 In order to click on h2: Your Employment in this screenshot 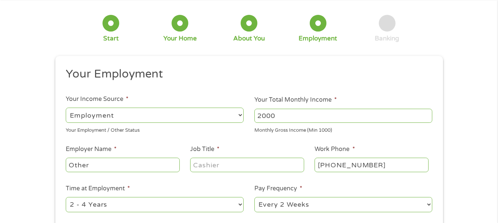, I will do `click(246, 74)`.